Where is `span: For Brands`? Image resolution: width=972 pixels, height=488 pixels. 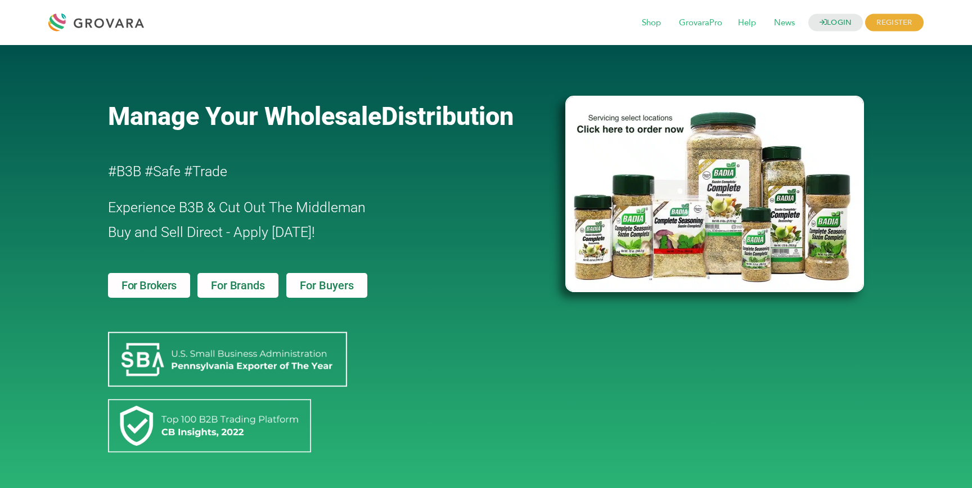 span: For Brands is located at coordinates (237, 285).